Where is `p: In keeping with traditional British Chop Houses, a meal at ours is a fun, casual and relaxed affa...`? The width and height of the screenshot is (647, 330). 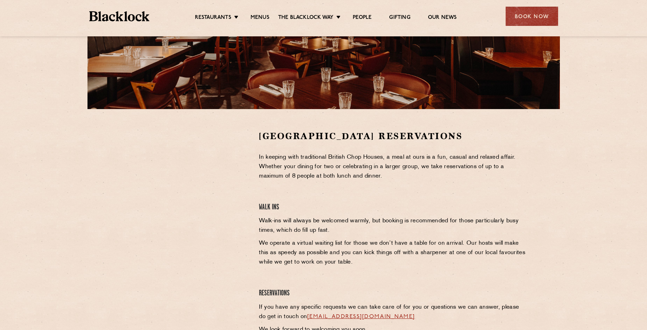 p: In keeping with traditional British Chop Houses, a meal at ours is a fun, casual and relaxed affa... is located at coordinates (393, 167).